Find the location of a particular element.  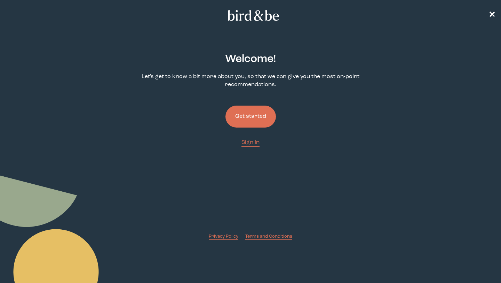

button: Get started is located at coordinates (251, 116).